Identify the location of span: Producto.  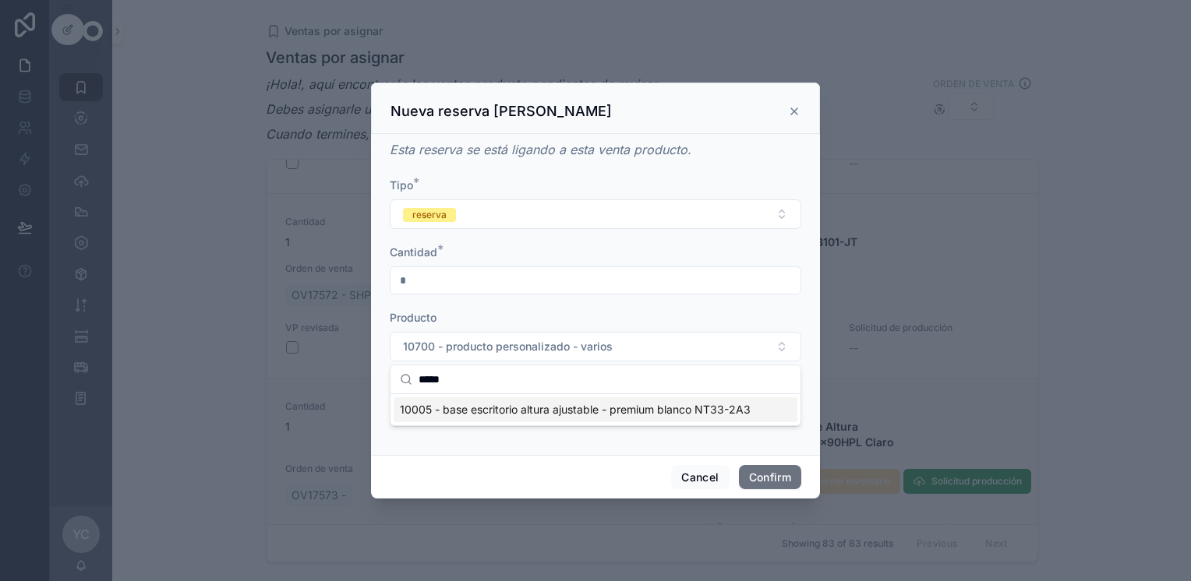
(413, 317).